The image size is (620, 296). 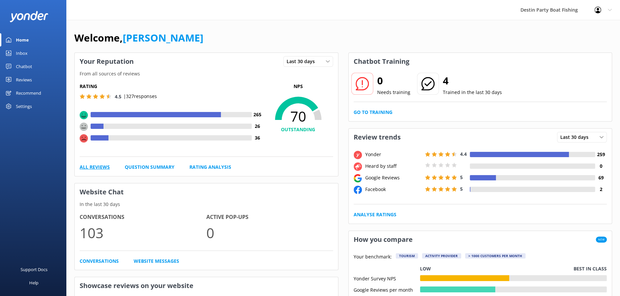 What do you see at coordinates (210, 167) in the screenshot?
I see `a: Rating Analysis` at bounding box center [210, 167].